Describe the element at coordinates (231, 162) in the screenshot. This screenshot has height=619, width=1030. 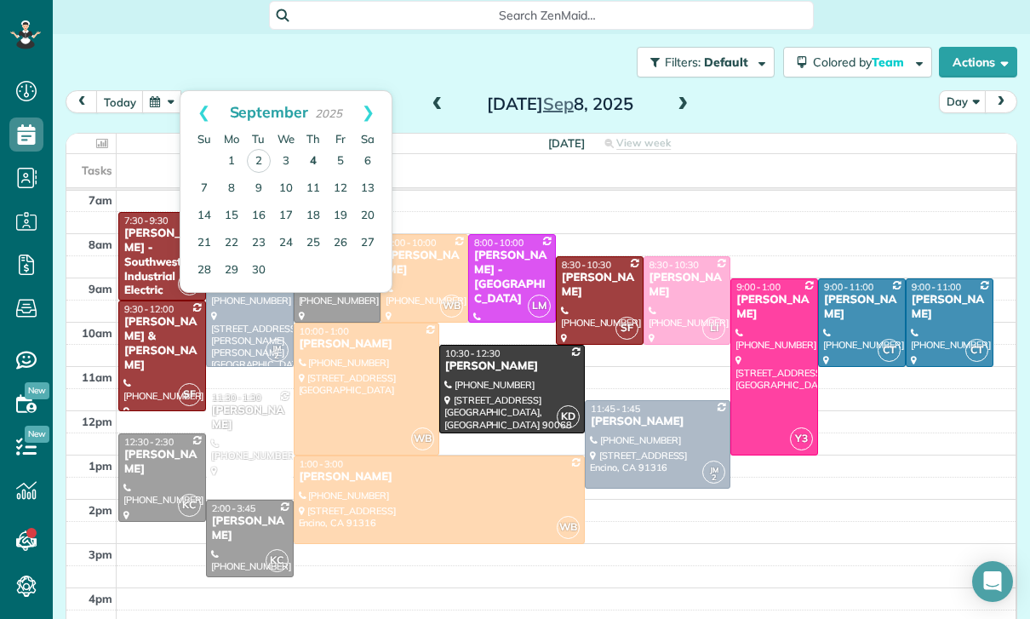
I see `a: 1` at that location.